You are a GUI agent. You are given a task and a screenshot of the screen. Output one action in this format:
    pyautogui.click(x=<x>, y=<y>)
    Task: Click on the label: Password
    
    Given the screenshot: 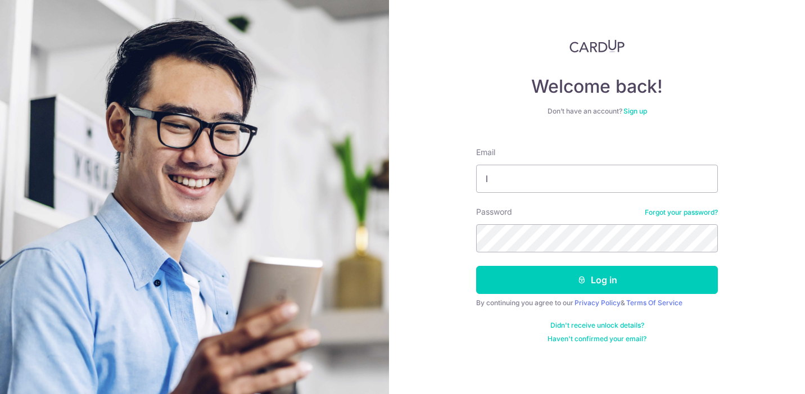 What is the action you would take?
    pyautogui.click(x=494, y=212)
    